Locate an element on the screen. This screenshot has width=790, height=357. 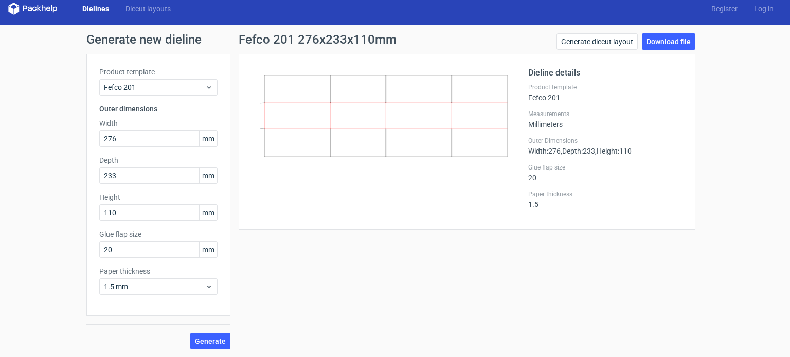
h1: Fefco 201 276x233x110mm is located at coordinates (317, 40).